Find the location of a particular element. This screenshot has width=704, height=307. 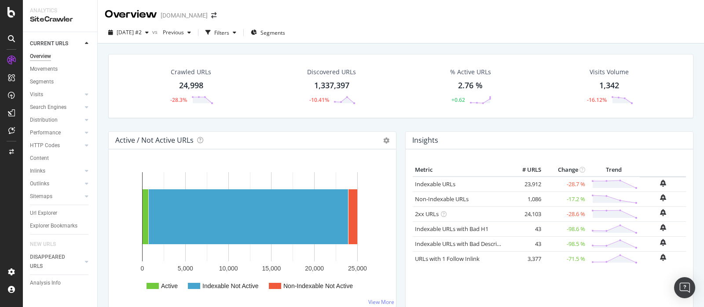

div: Analytics is located at coordinates (60, 11).